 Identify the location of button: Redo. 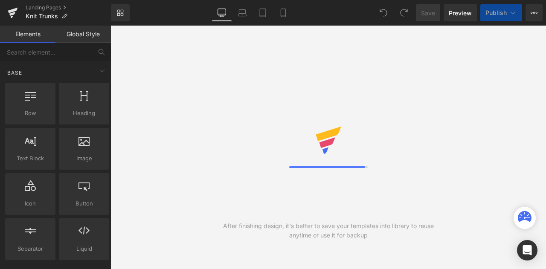
(404, 13).